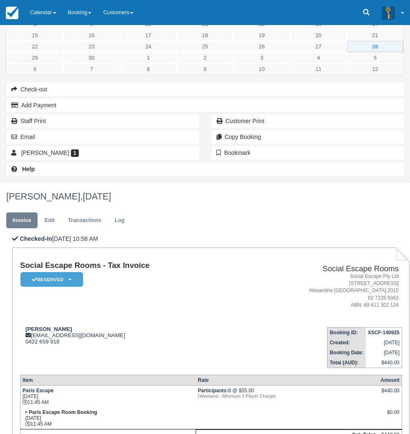  I want to click on a: 10, so click(262, 69).